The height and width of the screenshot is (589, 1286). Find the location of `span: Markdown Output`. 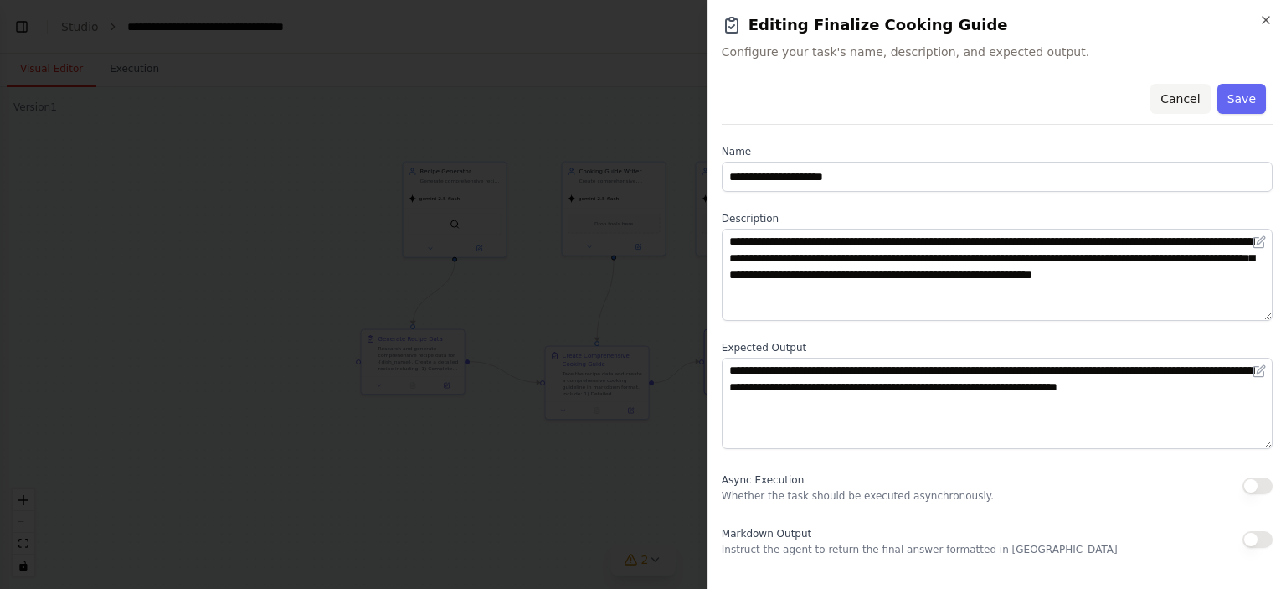

span: Markdown Output is located at coordinates (766, 533).